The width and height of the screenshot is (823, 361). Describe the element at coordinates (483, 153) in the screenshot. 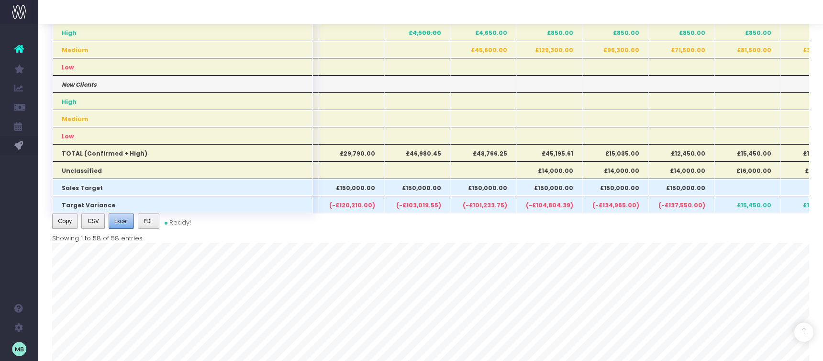

I see `th: £48,766.25` at that location.